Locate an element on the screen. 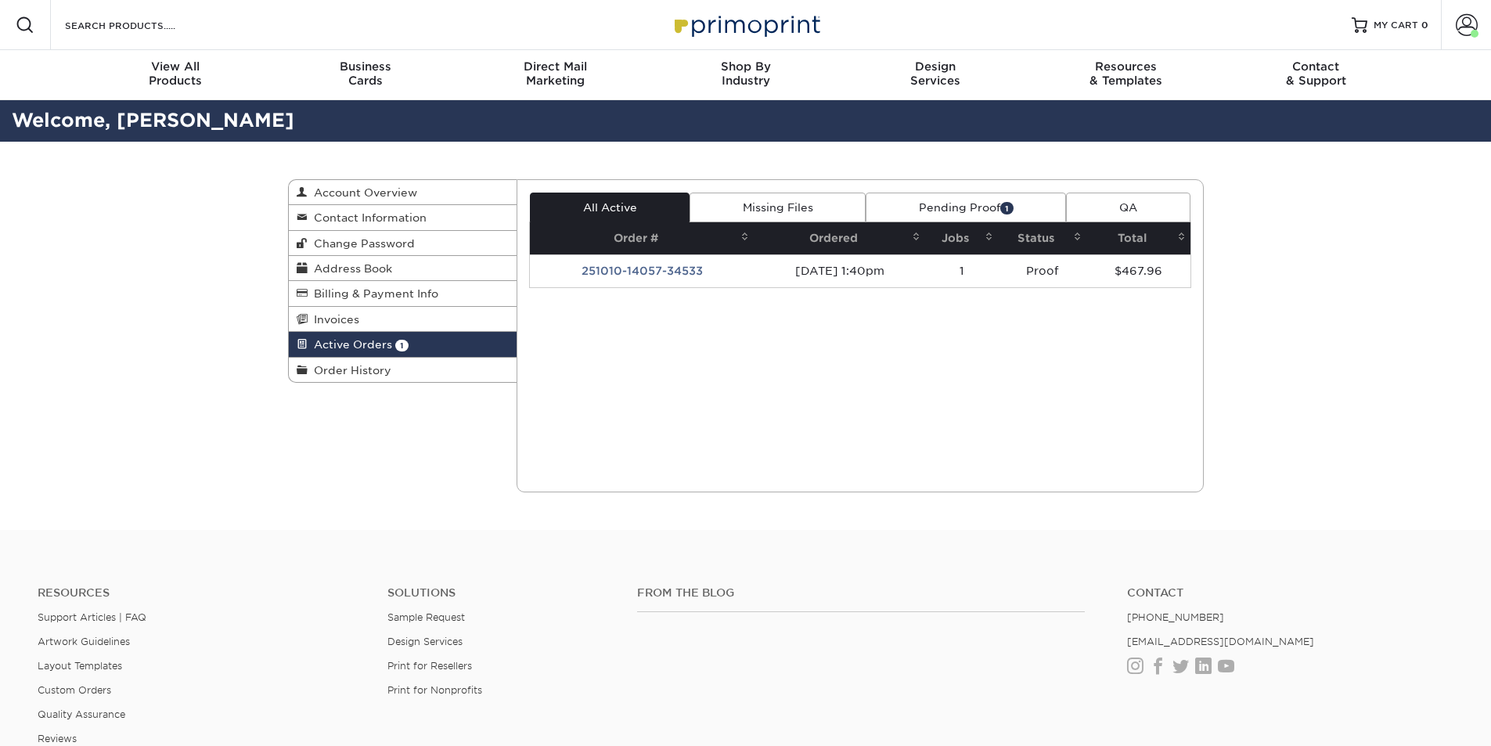  a: Invoices is located at coordinates (403, 319).